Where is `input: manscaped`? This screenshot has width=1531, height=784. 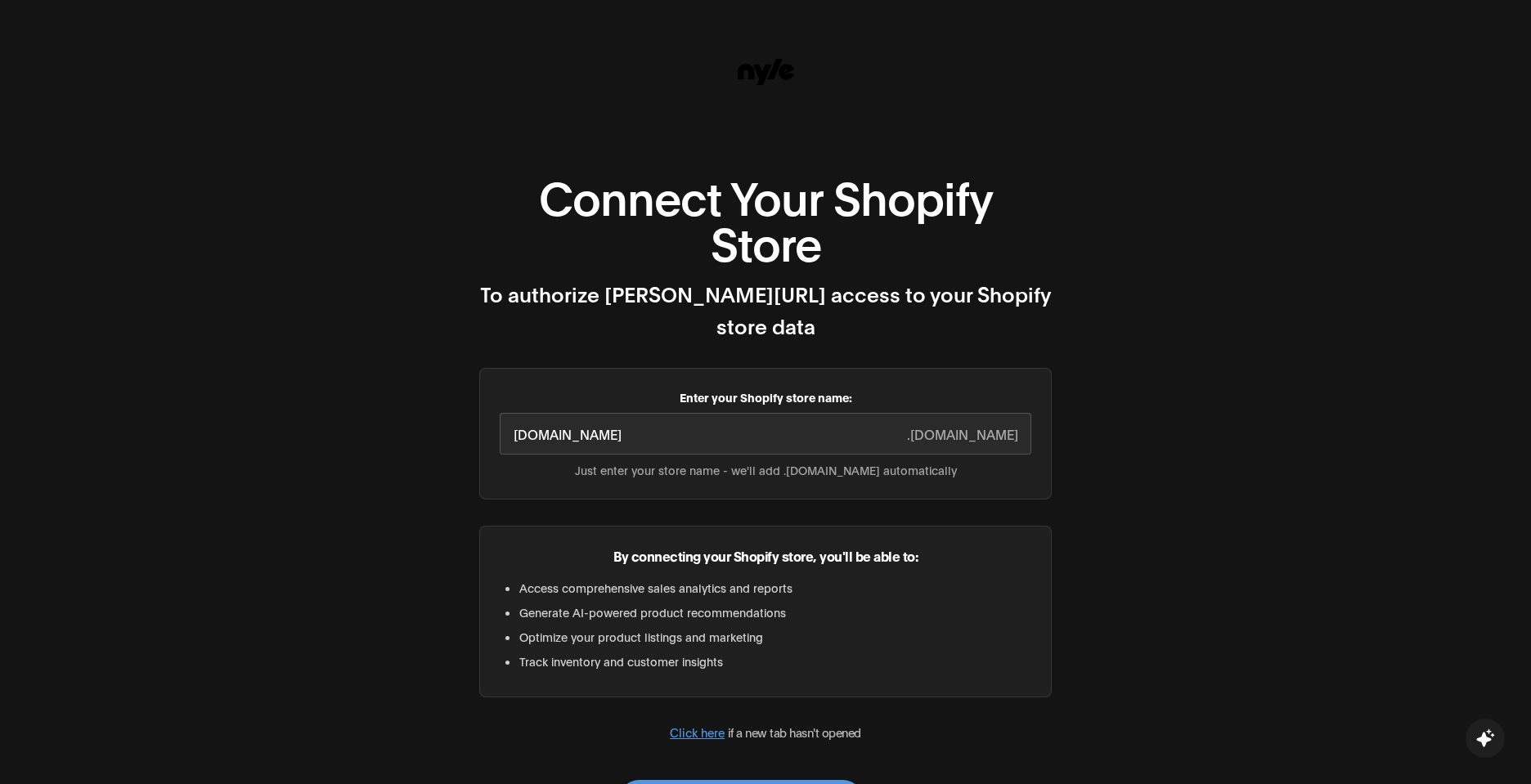 input: manscaped is located at coordinates (766, 433).